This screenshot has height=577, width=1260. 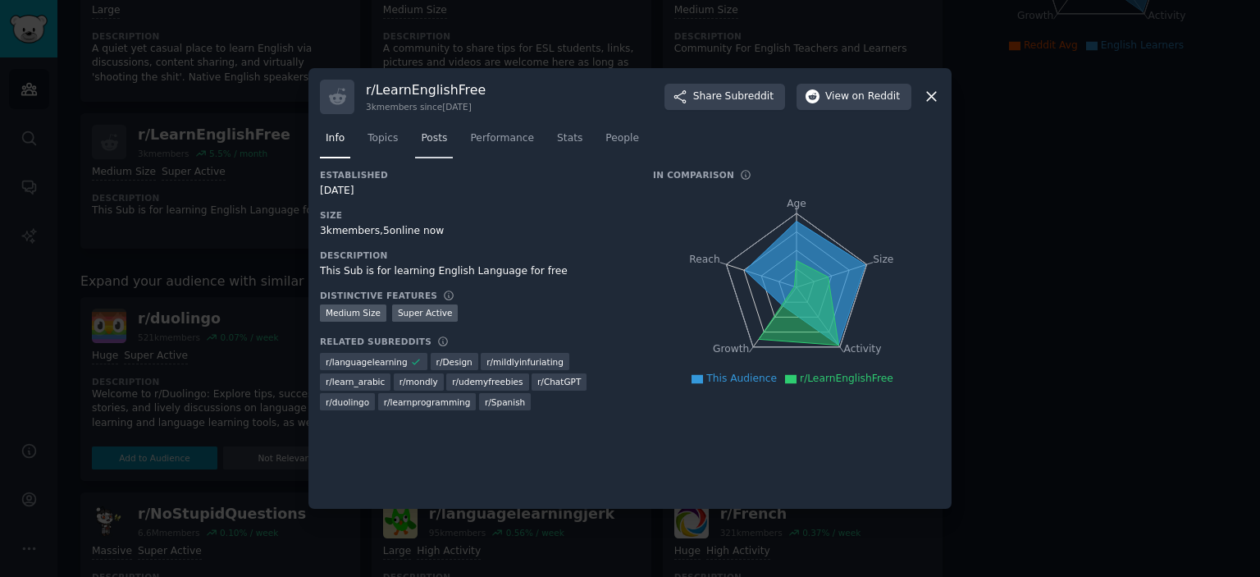 I want to click on a: Posts, so click(x=434, y=142).